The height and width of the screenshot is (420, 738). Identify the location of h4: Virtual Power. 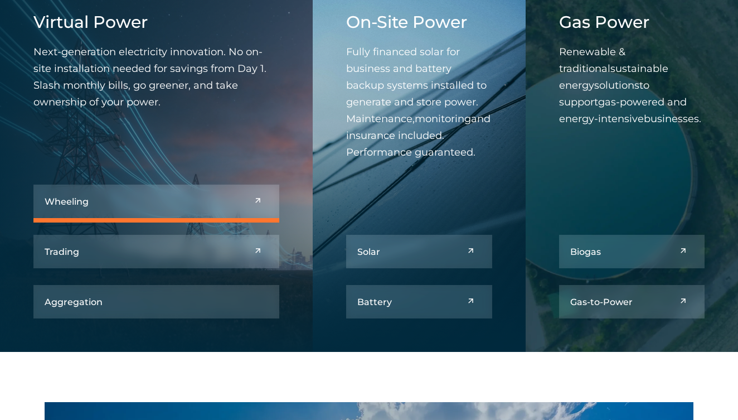
(156, 22).